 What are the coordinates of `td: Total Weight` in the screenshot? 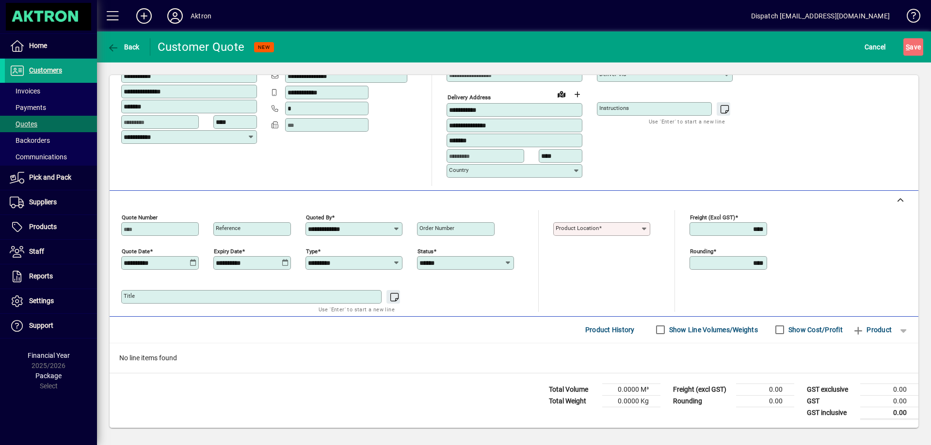 It's located at (573, 401).